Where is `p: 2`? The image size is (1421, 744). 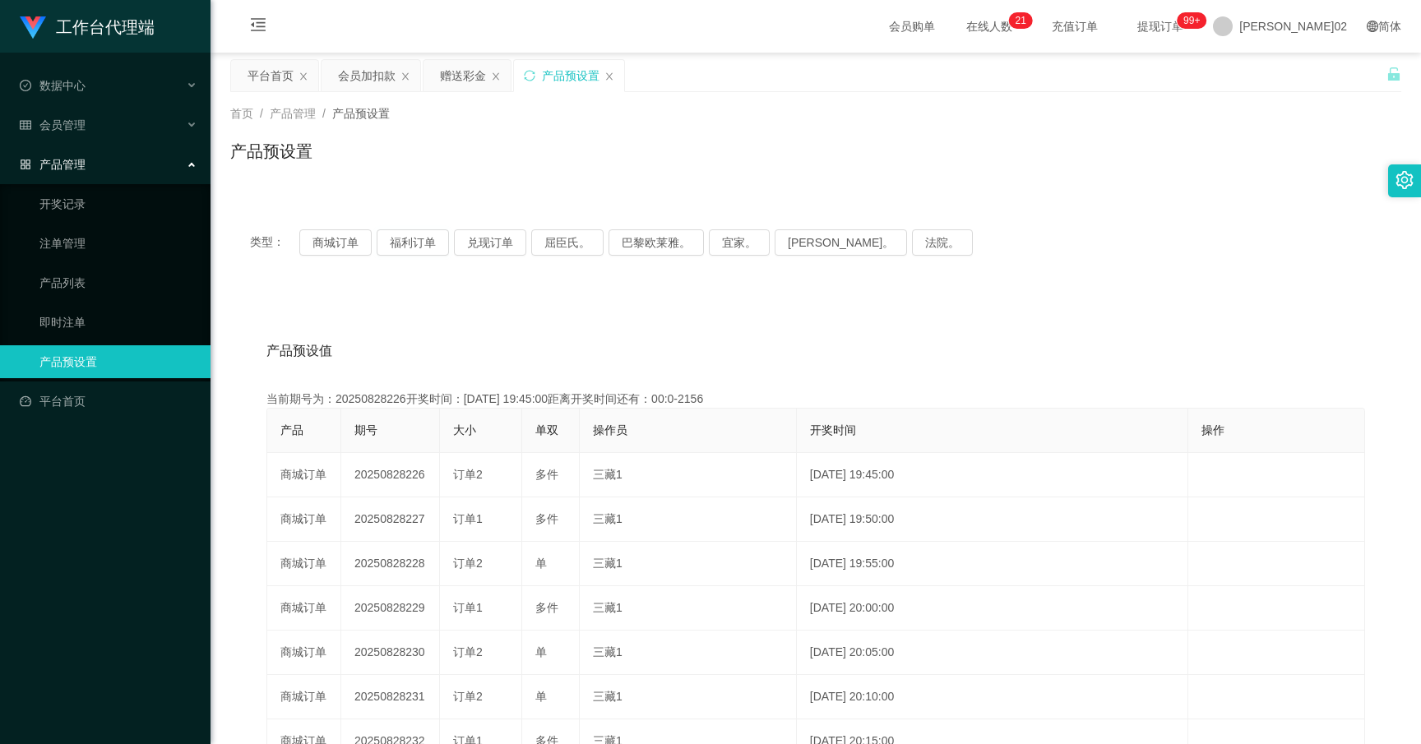
p: 2 is located at coordinates (1018, 21).